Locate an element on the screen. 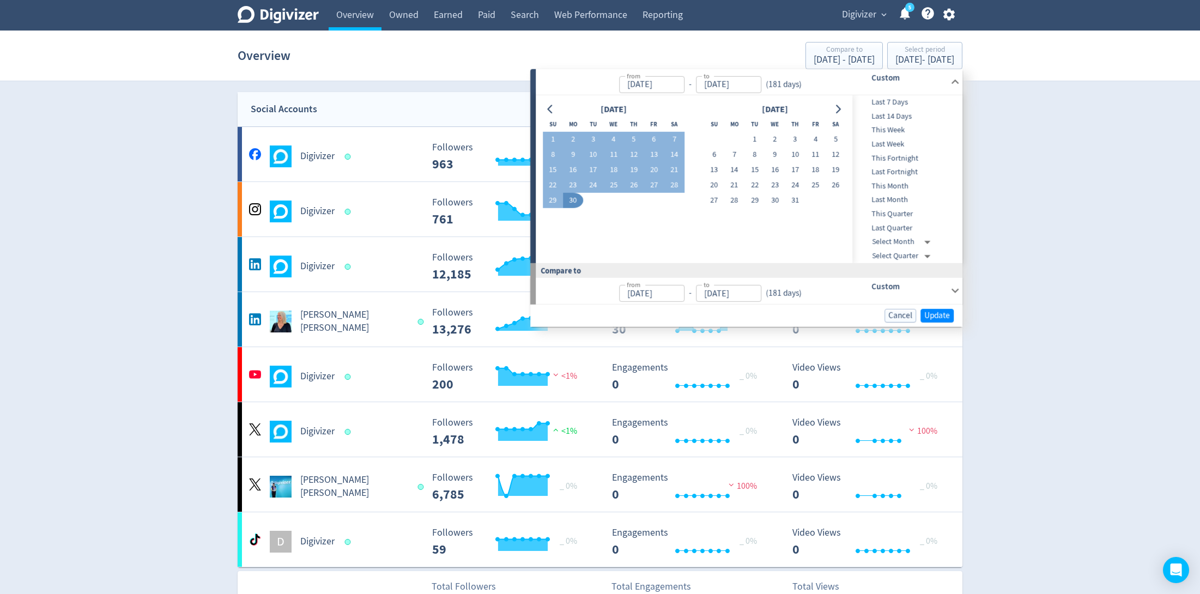  th: Saturday is located at coordinates (835, 124).